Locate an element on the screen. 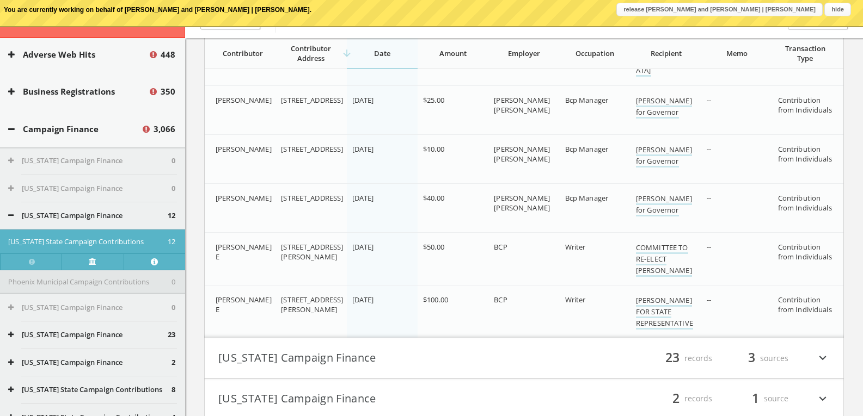 The height and width of the screenshot is (416, 863). span: Transaction Type is located at coordinates (805, 53).